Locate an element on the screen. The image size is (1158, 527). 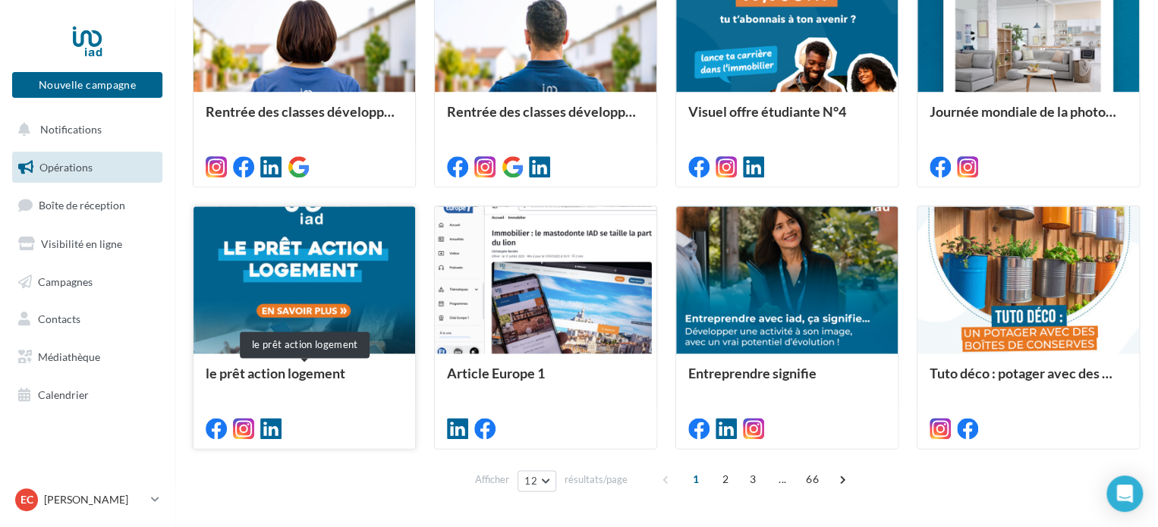
span: Campagnes is located at coordinates (65, 281).